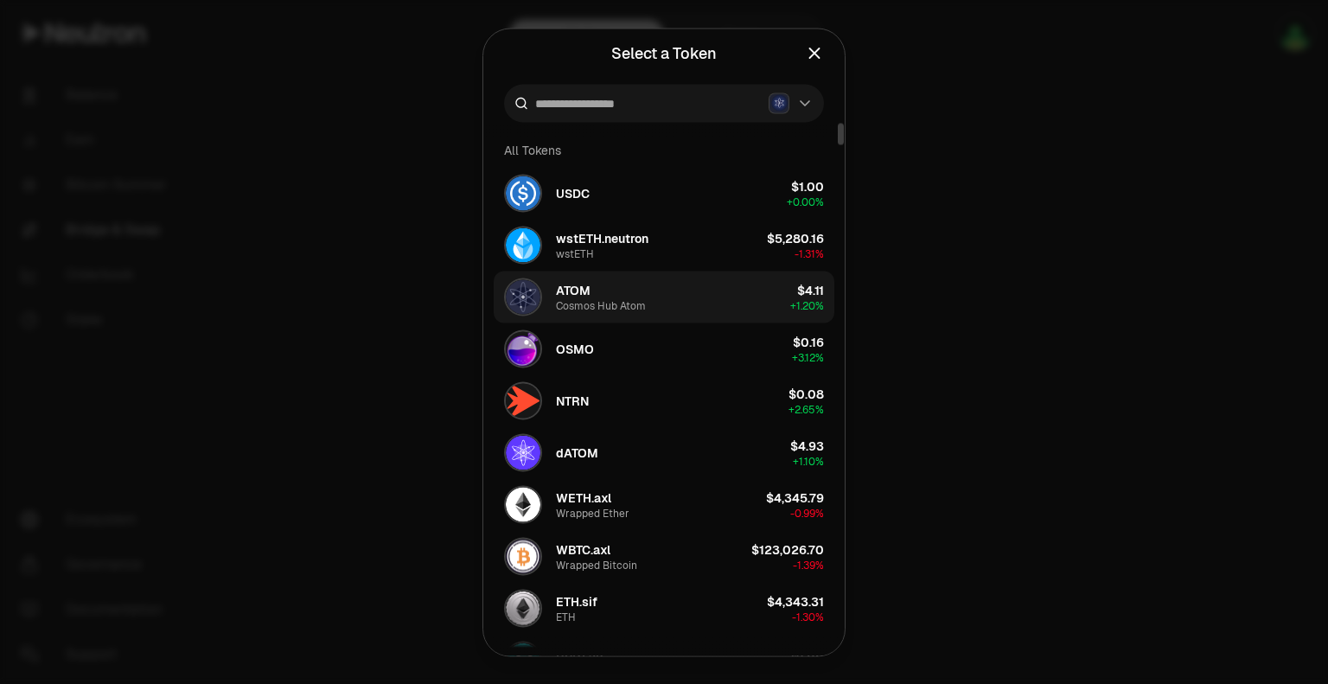  What do you see at coordinates (664, 504) in the screenshot?
I see `button: WETH.axl LogoWETH.axlWrapped Ether$4,345.79-0.99%` at bounding box center [664, 504].